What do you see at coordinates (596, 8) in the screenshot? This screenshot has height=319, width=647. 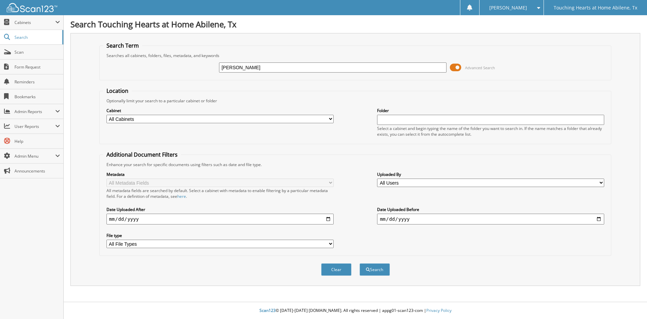 I see `span: Touching Hearts at Home Abilene, Tx` at bounding box center [596, 8].